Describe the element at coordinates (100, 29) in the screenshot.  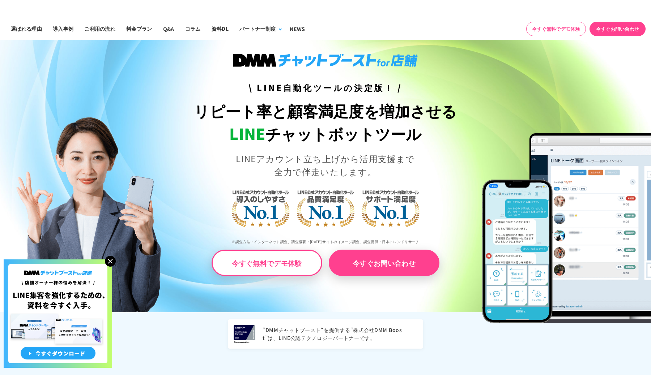
I see `a: ご利用の流れ` at that location.